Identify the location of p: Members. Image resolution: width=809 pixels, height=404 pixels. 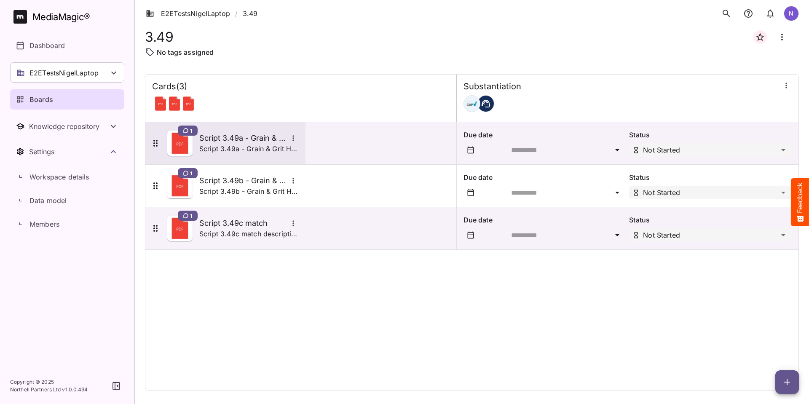
(44, 224).